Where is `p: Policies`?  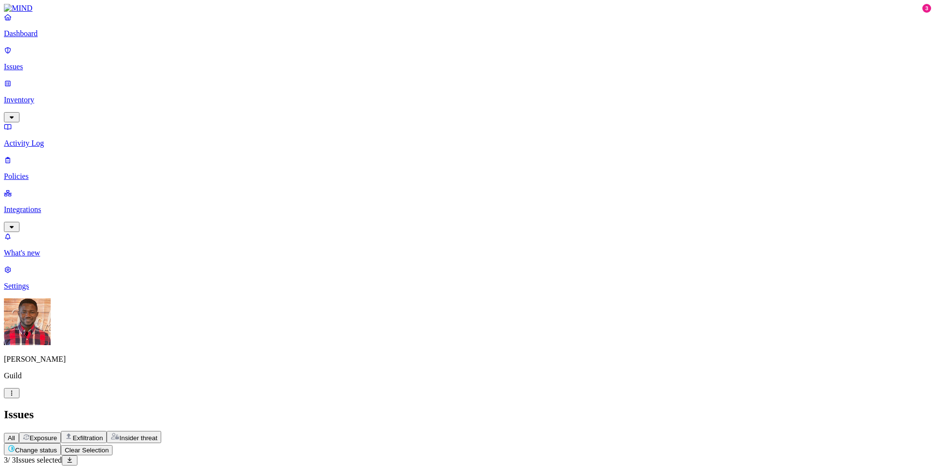
p: Policies is located at coordinates (468, 176).